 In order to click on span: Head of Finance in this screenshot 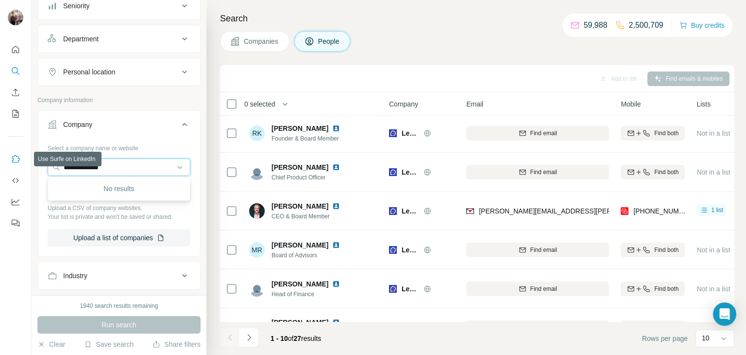, I will do `click(311, 294)`.